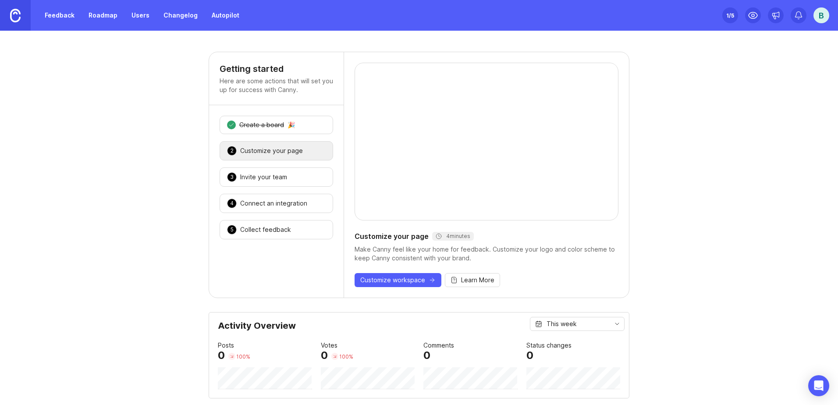  What do you see at coordinates (478, 280) in the screenshot?
I see `span: Learn More` at bounding box center [478, 280].